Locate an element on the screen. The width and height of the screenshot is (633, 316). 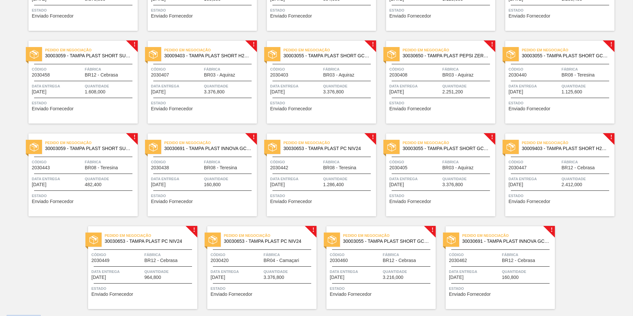
span: 2030449 is located at coordinates (100, 260).